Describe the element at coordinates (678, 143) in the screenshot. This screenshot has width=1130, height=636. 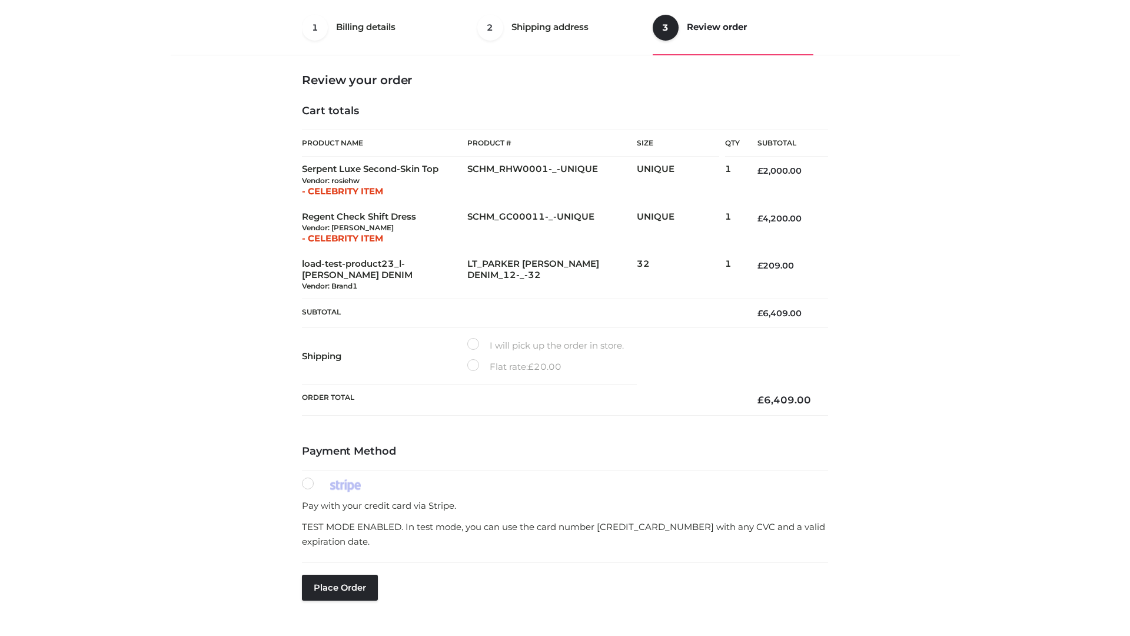
I see `th: Size` at that location.